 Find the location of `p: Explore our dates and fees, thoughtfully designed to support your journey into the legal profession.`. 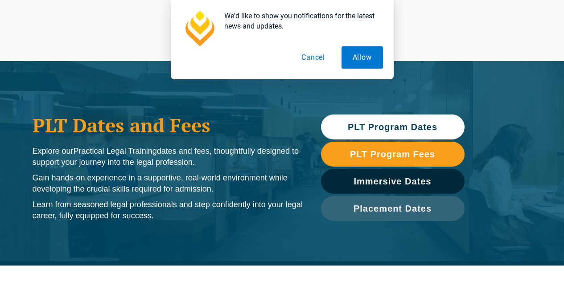

p: Explore our dates and fees, thoughtfully designed to support your journey into the legal profession. is located at coordinates (168, 157).